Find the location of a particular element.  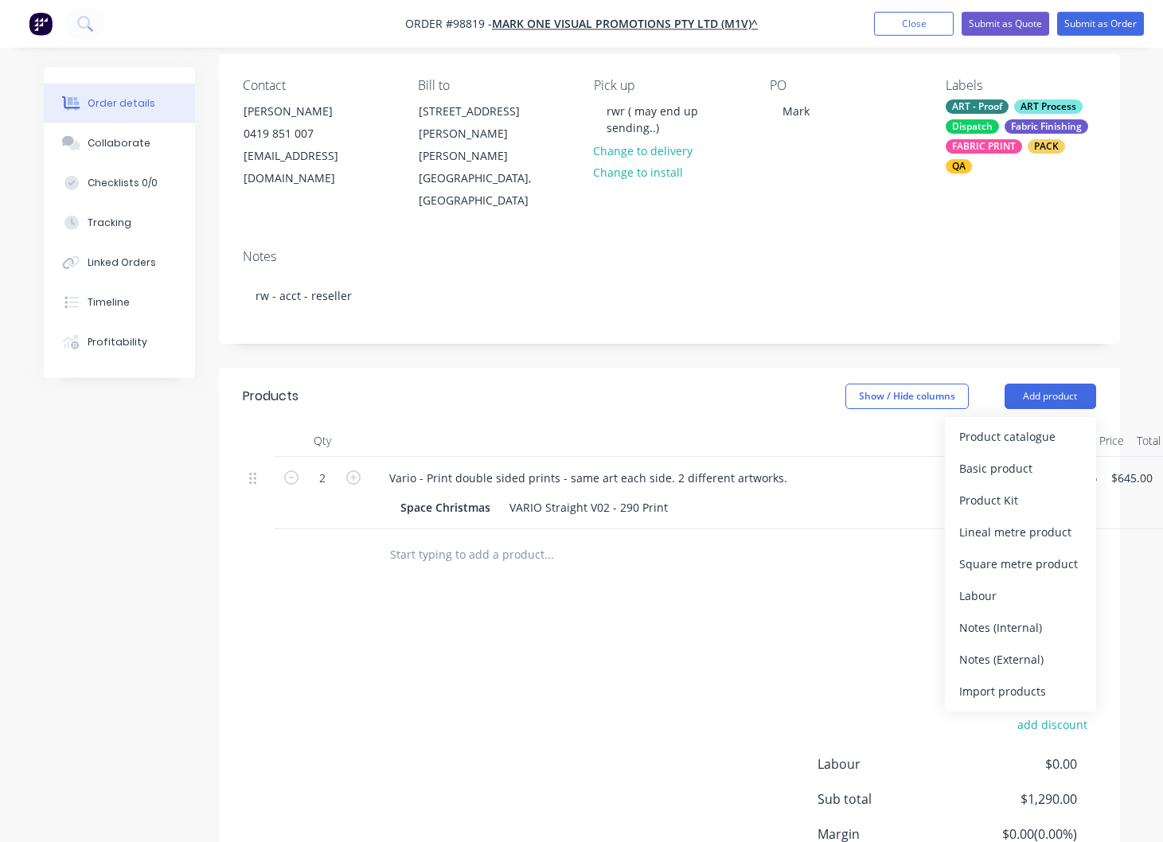

div: Product Kit is located at coordinates (1020, 500).